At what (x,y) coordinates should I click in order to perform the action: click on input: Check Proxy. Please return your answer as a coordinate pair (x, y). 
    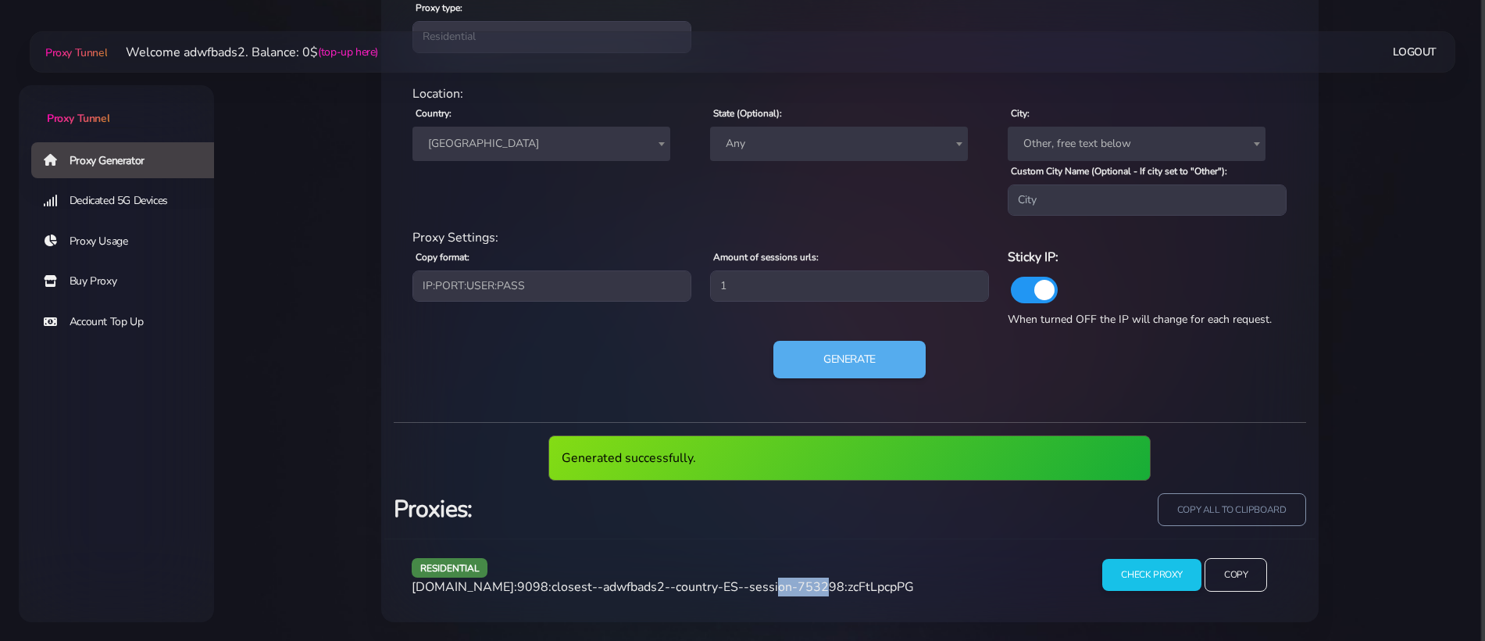
    Looking at the image, I should click on (1152, 574).